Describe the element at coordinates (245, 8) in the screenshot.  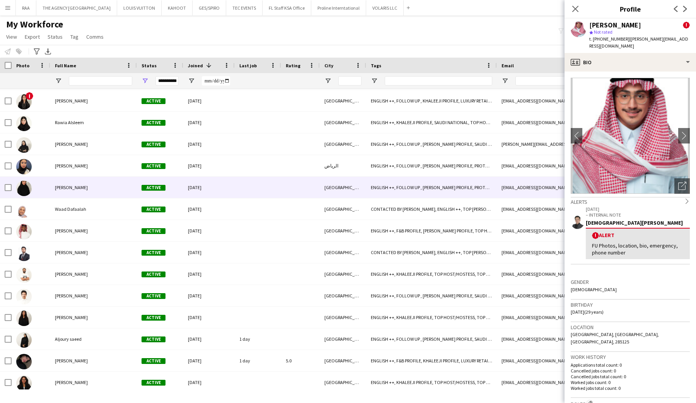
I see `button: TEC EVENTS` at that location.